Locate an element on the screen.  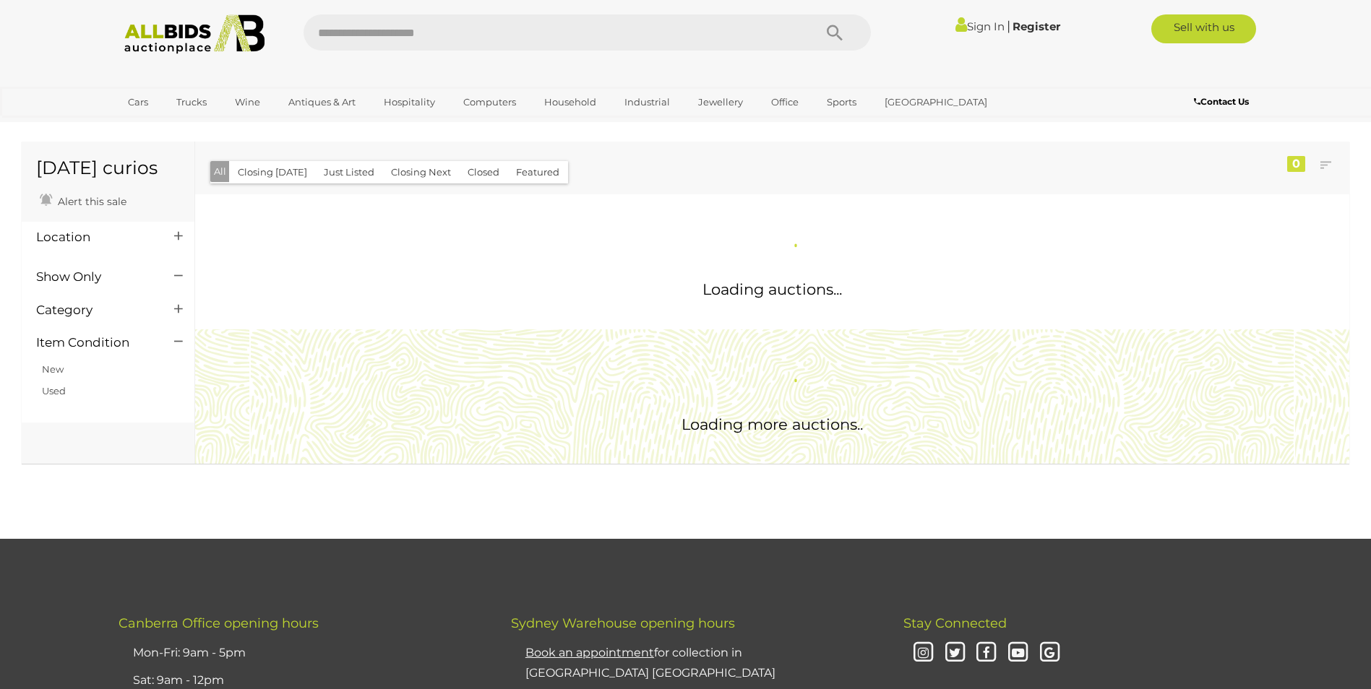
span: Alert this sale is located at coordinates (90, 202).